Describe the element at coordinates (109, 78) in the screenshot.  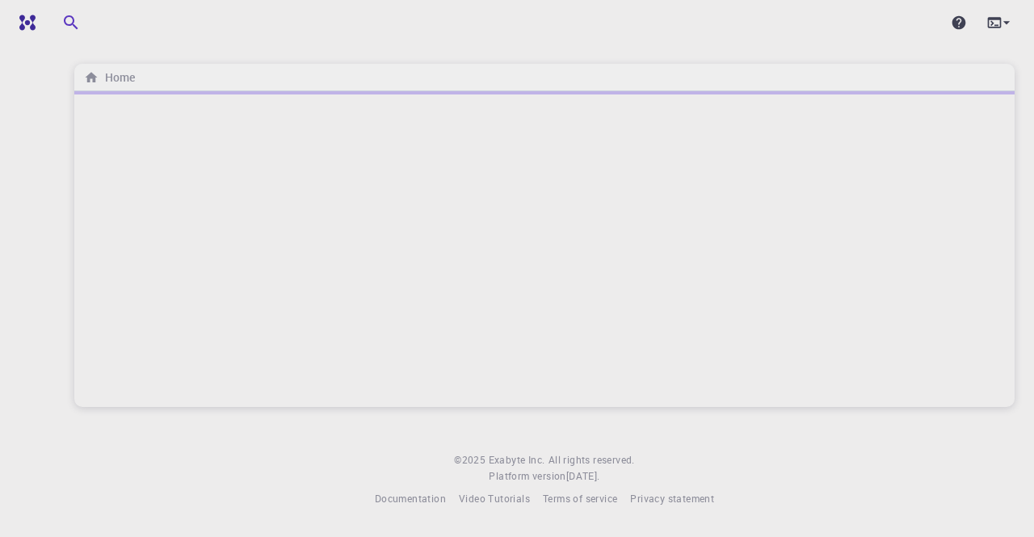
I see `nav: breadcrumb` at that location.